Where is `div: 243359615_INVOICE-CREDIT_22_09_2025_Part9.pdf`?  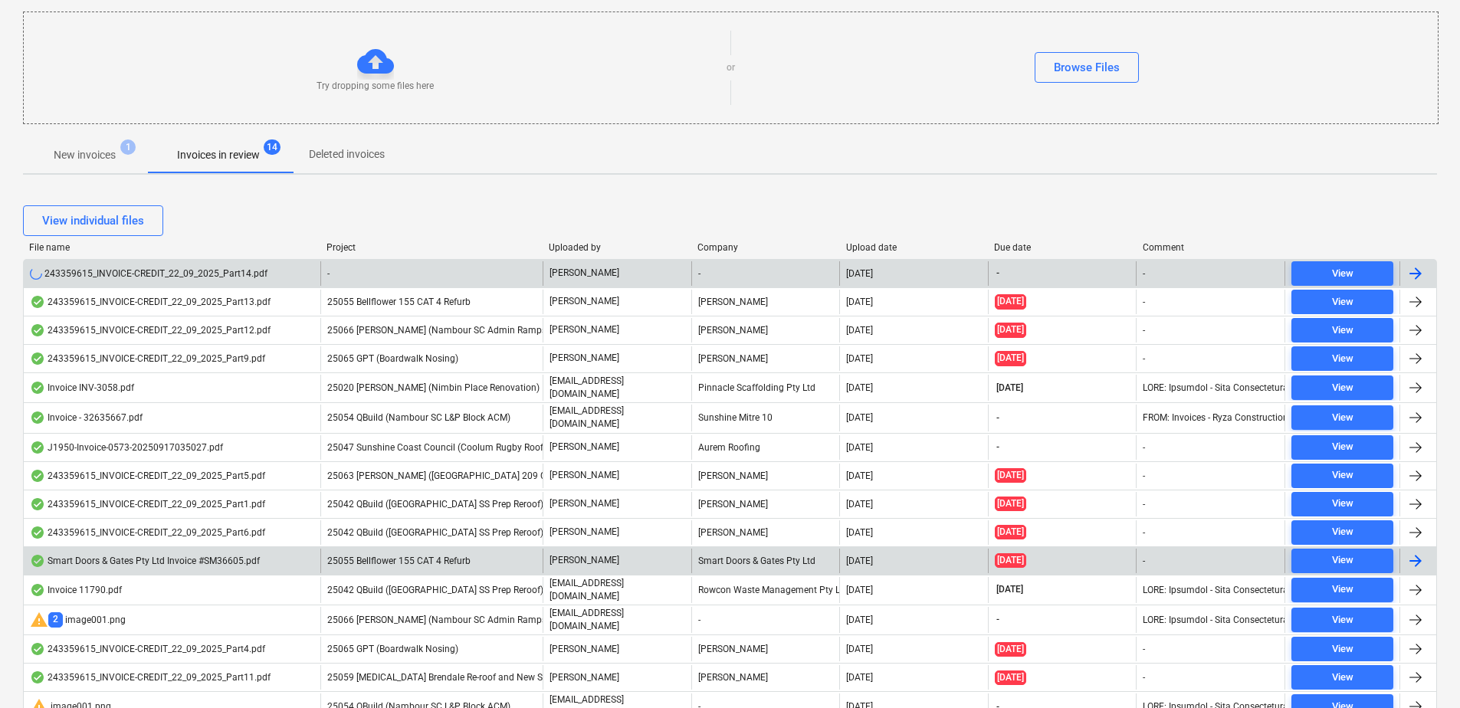
div: 243359615_INVOICE-CREDIT_22_09_2025_Part9.pdf is located at coordinates (147, 359).